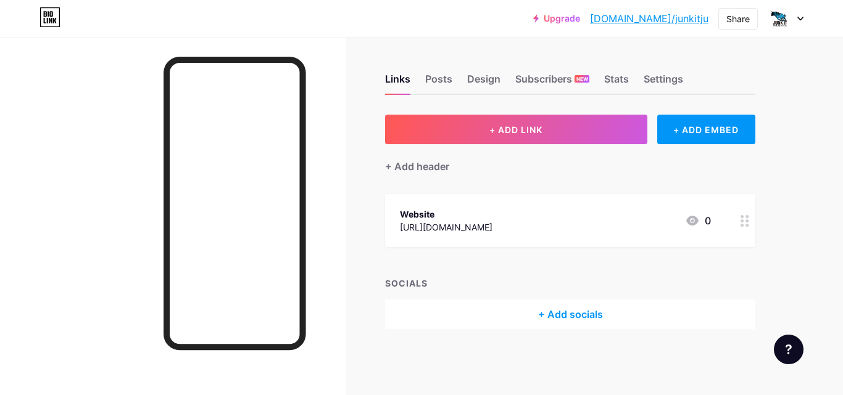 The width and height of the screenshot is (843, 395). Describe the element at coordinates (556, 19) in the screenshot. I see `a: Upgrade` at that location.